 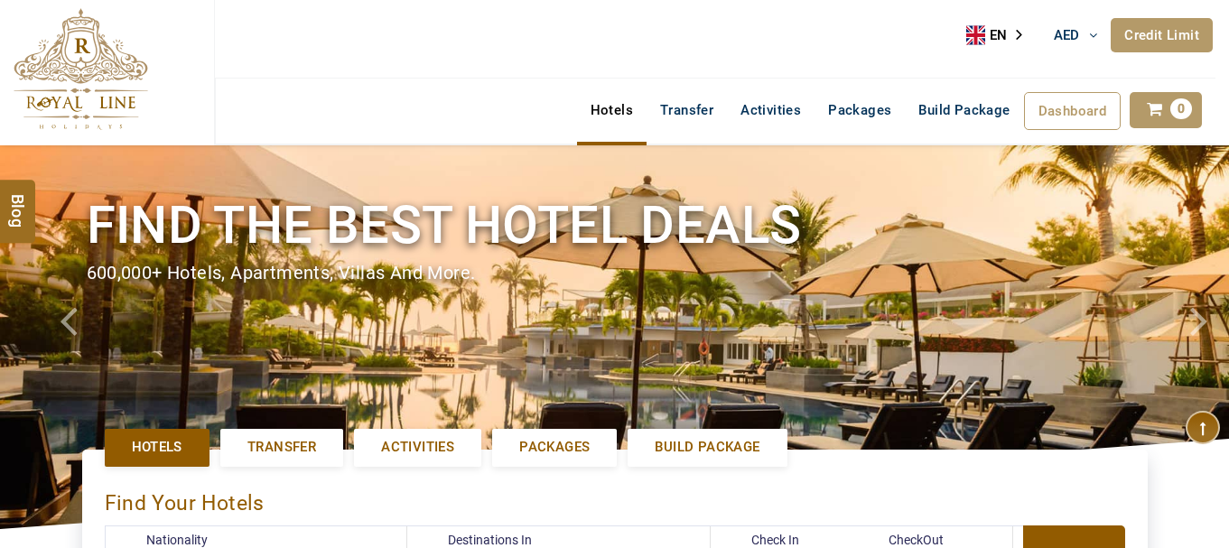 I want to click on img: The Royal Line Holidays, so click(x=80, y=69).